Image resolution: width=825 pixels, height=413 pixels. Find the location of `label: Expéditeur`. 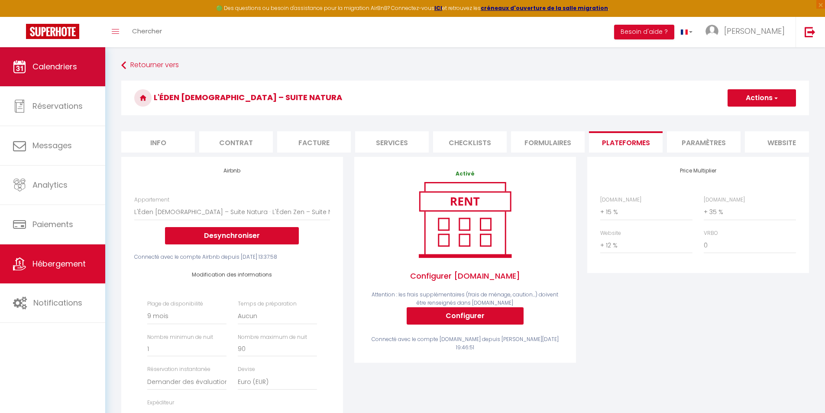

label: Expéditeur is located at coordinates (161, 402).